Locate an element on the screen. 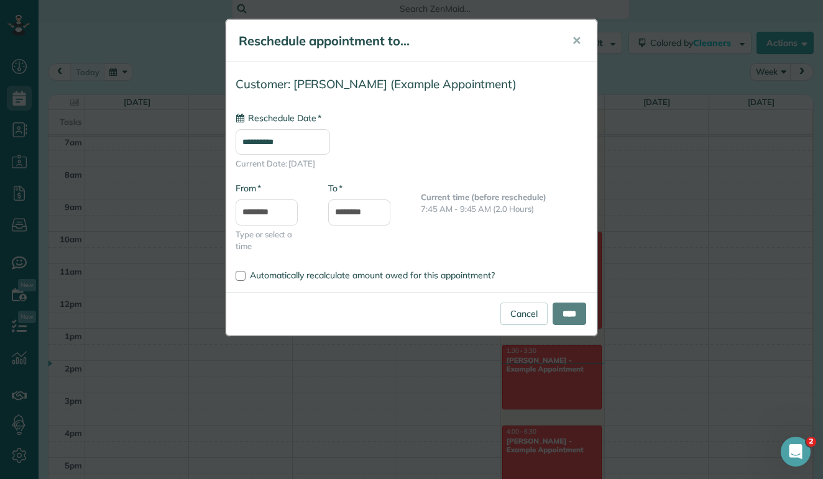 The width and height of the screenshot is (823, 479). p: 7:45 AM - 9:45 AM (2.0 Hours) is located at coordinates (504, 209).